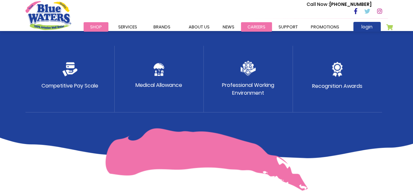 The height and width of the screenshot is (191, 413). I want to click on span: Shop, so click(96, 27).